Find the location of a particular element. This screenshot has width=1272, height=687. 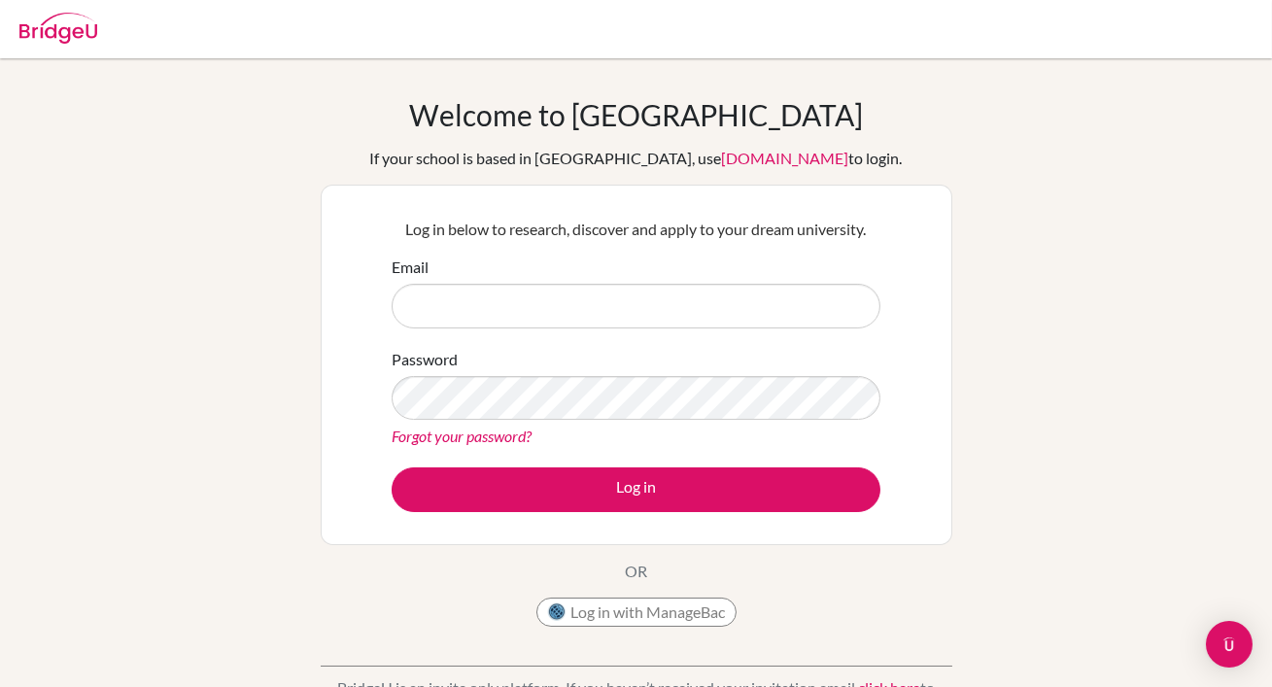

p: OR is located at coordinates (635, 571).